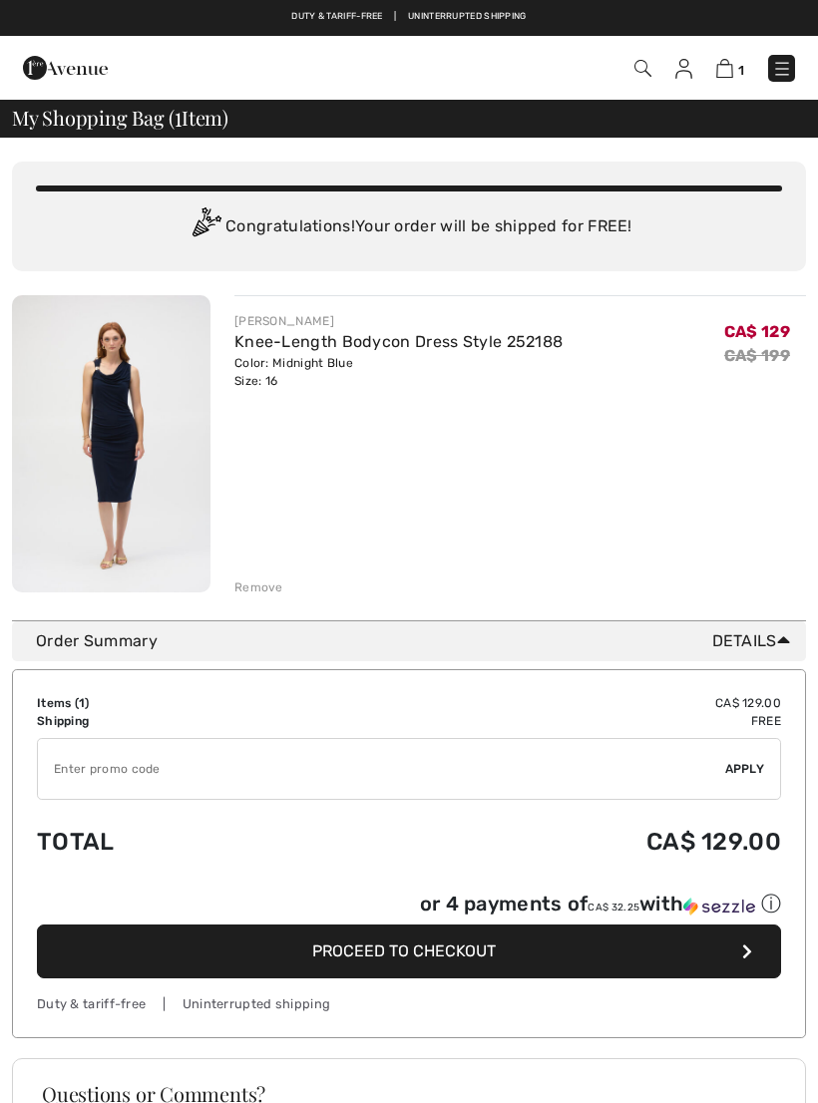 The width and height of the screenshot is (818, 1103). Describe the element at coordinates (120, 118) in the screenshot. I see `span: My Shopping Bag ( Item)` at that location.